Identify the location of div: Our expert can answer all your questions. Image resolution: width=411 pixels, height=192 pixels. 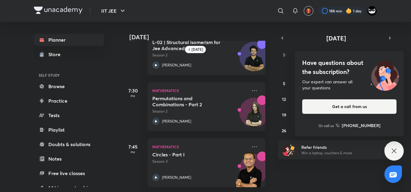
(349, 85).